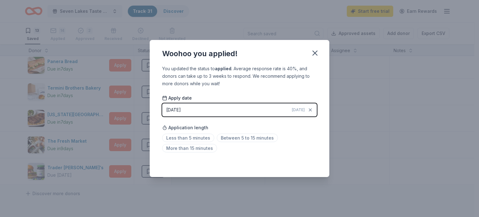  What do you see at coordinates (188, 137) in the screenshot?
I see `span: Less than 5 minutes` at bounding box center [188, 137].